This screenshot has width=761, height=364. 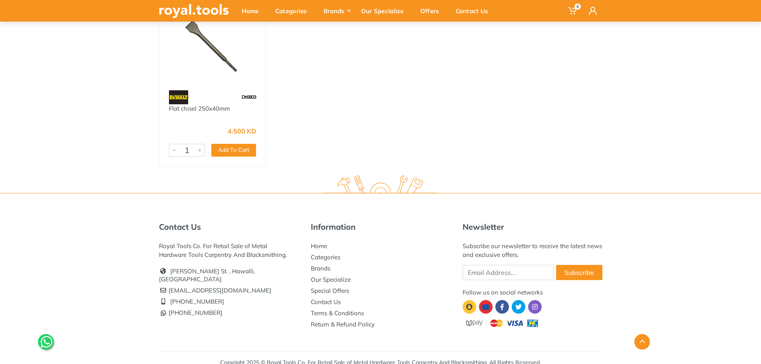 What do you see at coordinates (320, 268) in the screenshot?
I see `a: Brands` at bounding box center [320, 268].